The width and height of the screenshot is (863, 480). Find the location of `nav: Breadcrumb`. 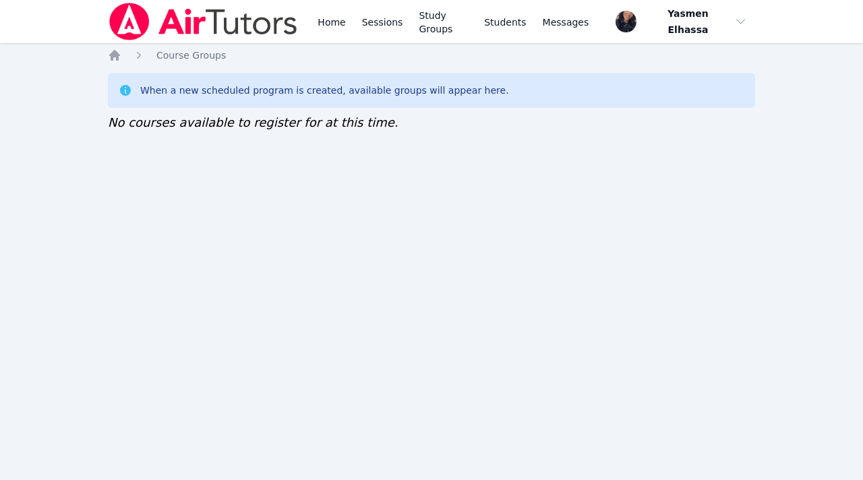

nav: Breadcrumb is located at coordinates (432, 55).